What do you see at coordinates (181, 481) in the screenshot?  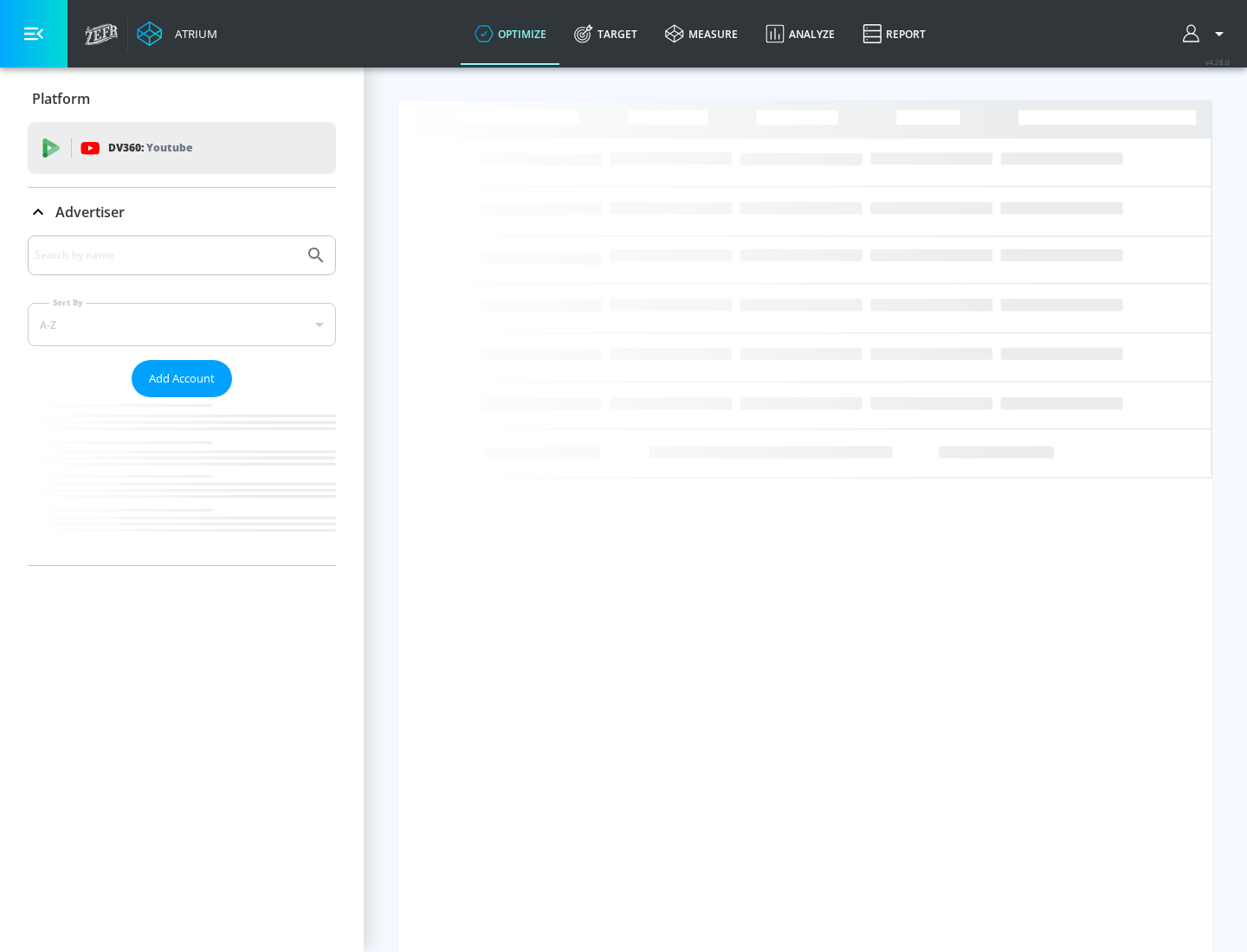 I see `nav: list of Advertiser` at bounding box center [181, 481].